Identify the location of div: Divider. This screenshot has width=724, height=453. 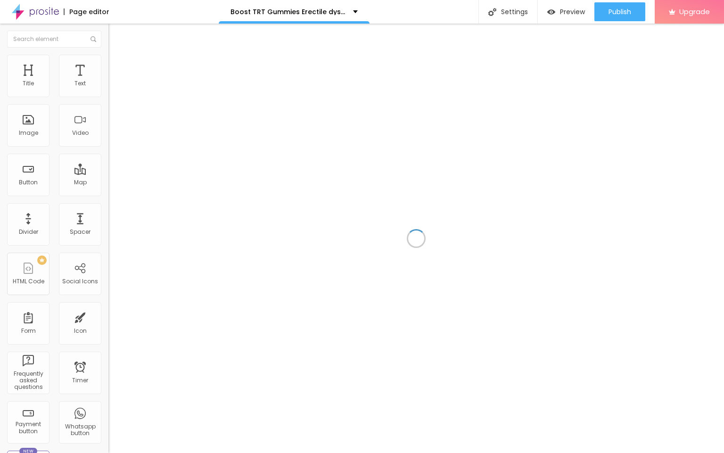
(28, 232).